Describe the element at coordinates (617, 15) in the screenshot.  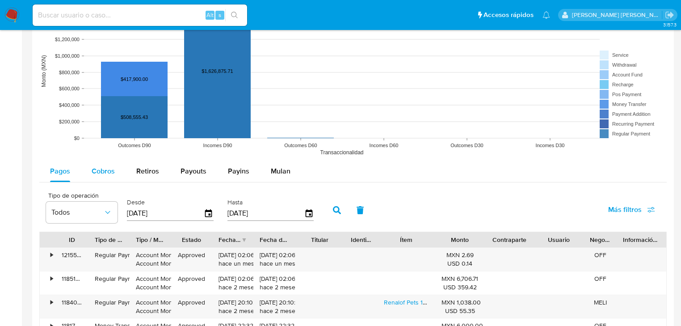
I see `p: michelleangelica.rodriguez@mercadolibre.com.mx` at that location.